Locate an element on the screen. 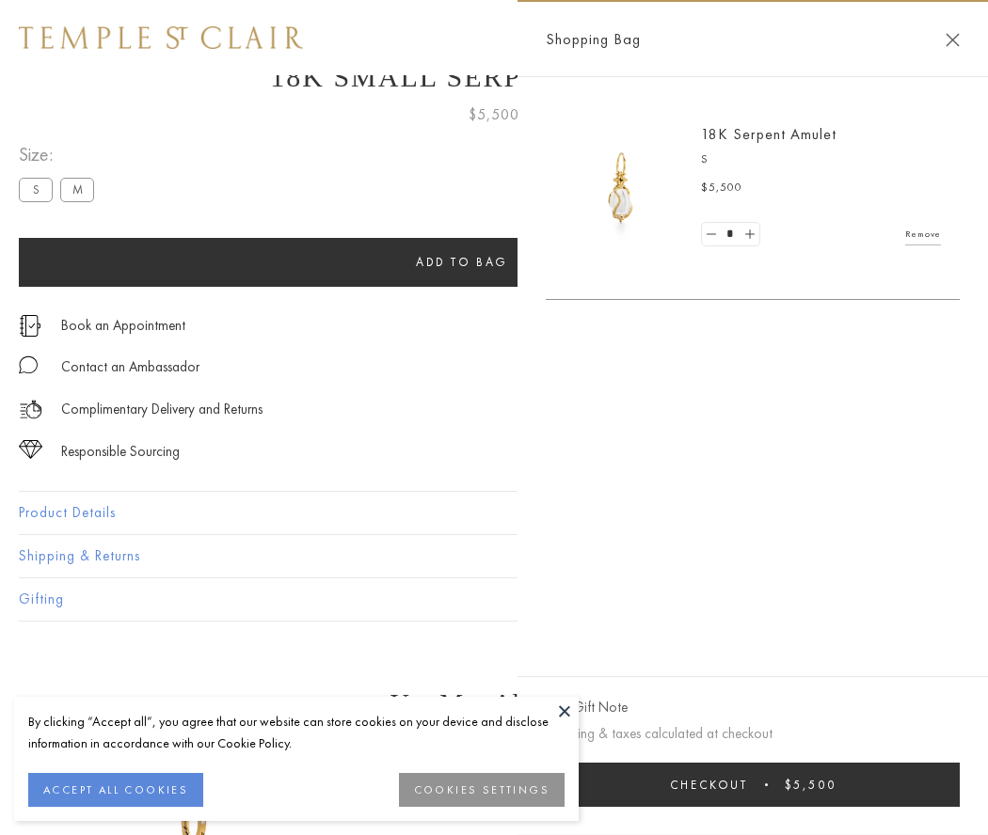  img: icon_delivery.svg is located at coordinates (30, 409).